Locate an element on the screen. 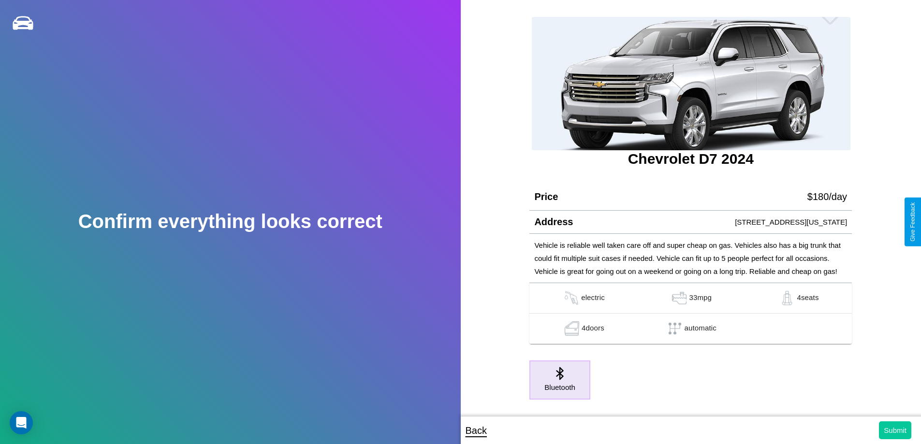 This screenshot has height=444, width=921. p: automatic is located at coordinates (700, 329).